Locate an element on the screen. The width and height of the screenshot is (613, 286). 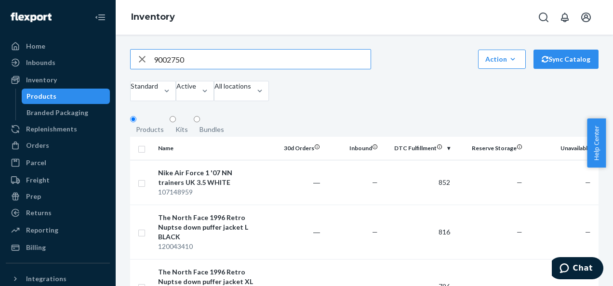
button: Sync Catalog is located at coordinates (566, 59).